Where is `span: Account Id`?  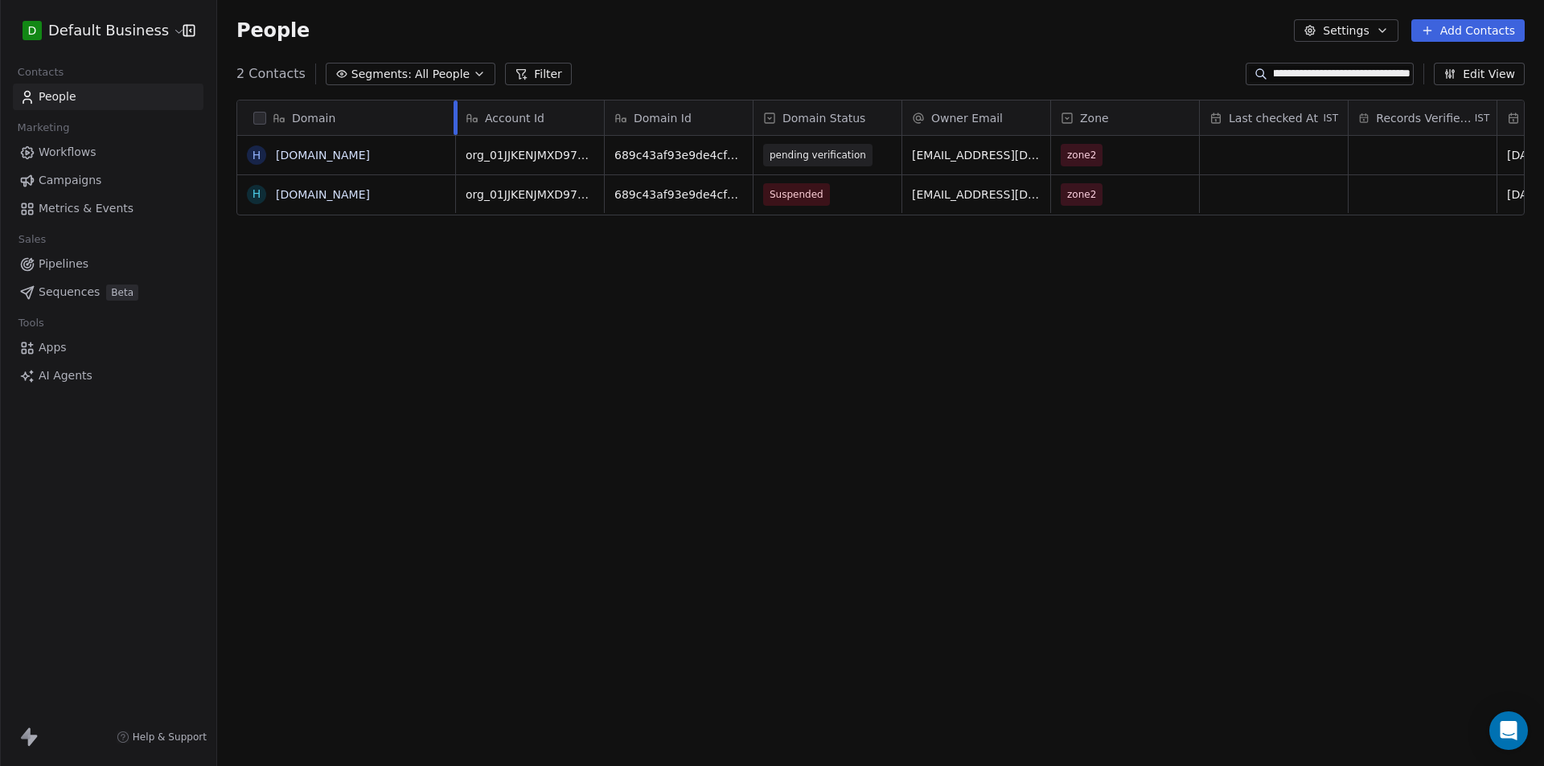
span: Account Id is located at coordinates (515, 118).